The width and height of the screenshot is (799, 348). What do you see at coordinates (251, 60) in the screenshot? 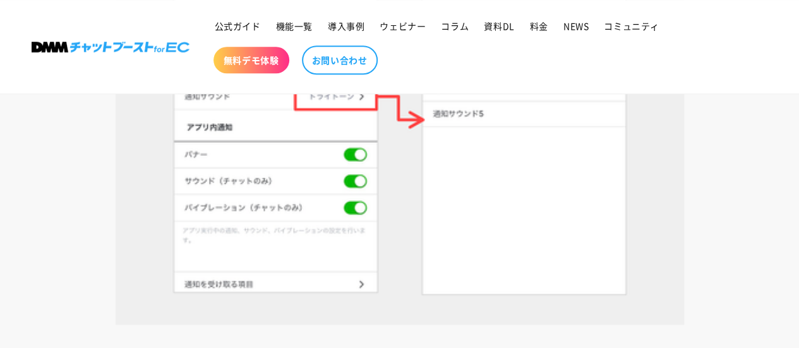
I see `span: 無料デモ体験` at bounding box center [251, 60].